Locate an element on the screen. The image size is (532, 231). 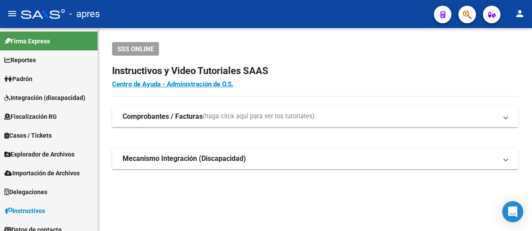
span: Padrón is located at coordinates (18, 79).